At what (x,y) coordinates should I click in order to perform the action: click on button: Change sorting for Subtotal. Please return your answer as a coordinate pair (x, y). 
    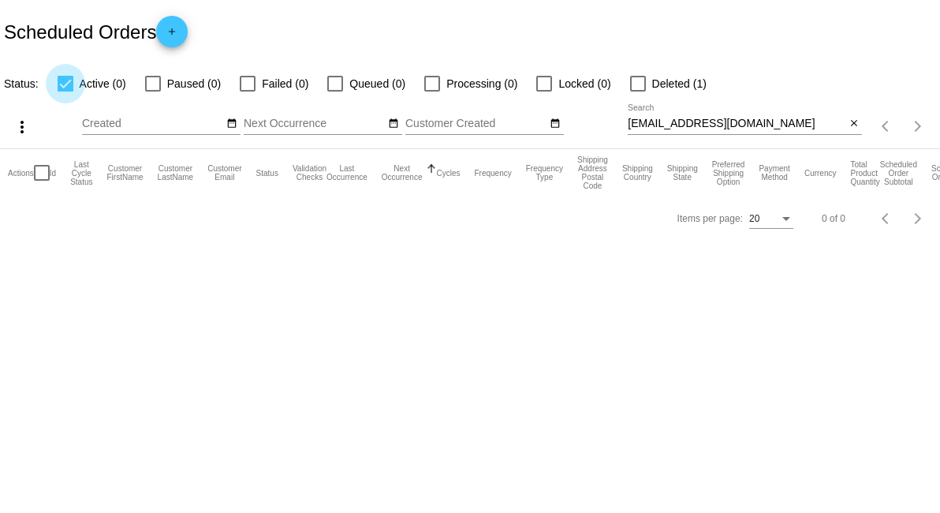
    Looking at the image, I should click on (898, 173).